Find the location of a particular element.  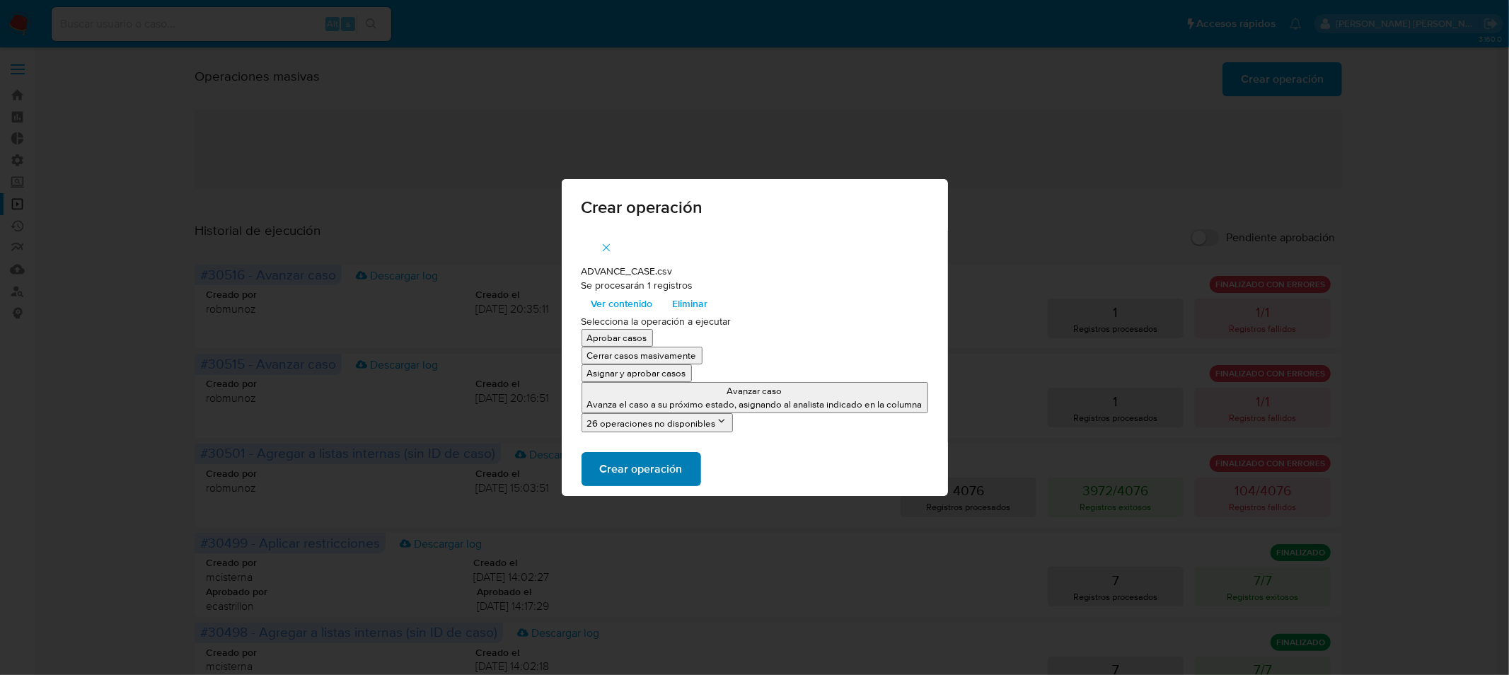

p: Aprobar casos is located at coordinates (617, 337).